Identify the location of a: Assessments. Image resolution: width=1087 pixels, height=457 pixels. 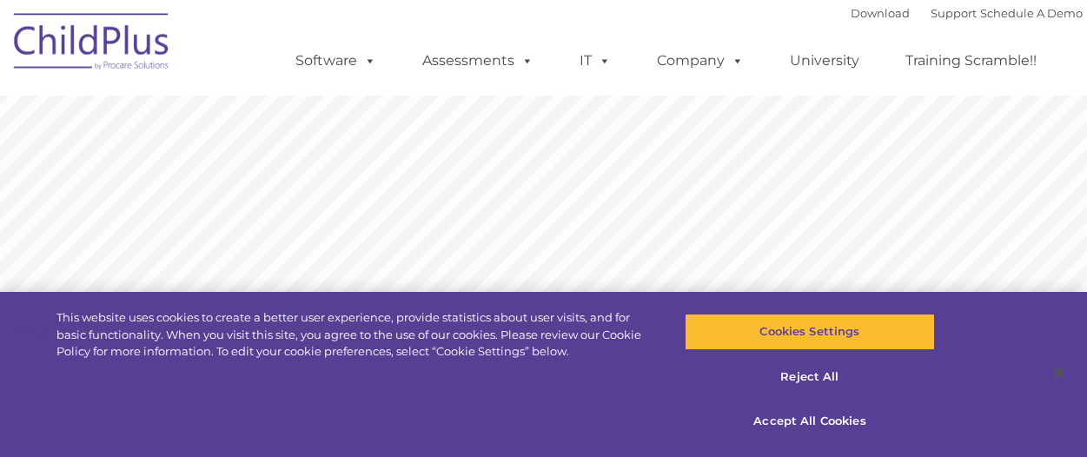
(478, 61).